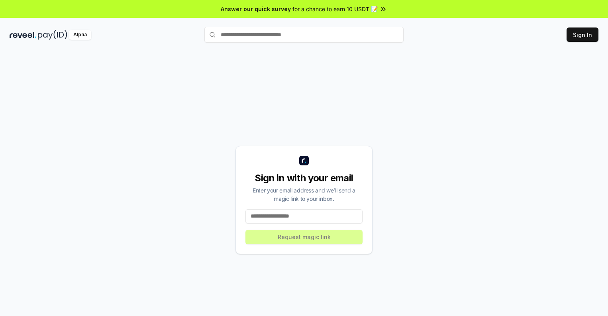  What do you see at coordinates (80, 35) in the screenshot?
I see `div: Alpha` at bounding box center [80, 35].